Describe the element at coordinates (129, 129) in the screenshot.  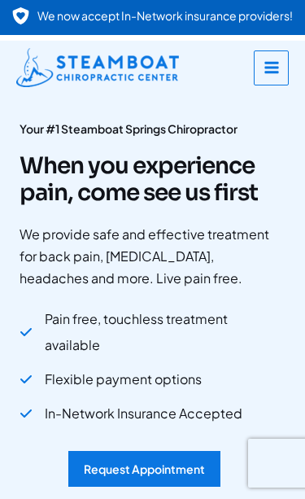
I see `strong: Your #1 Steamboat Springs Chiropractor` at that location.